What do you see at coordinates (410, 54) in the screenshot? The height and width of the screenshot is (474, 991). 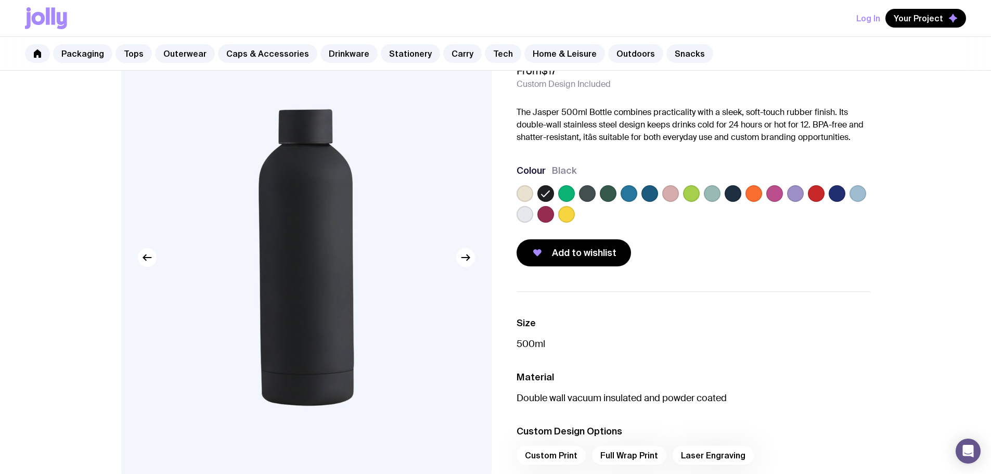 I see `a: Stationery` at bounding box center [410, 54].